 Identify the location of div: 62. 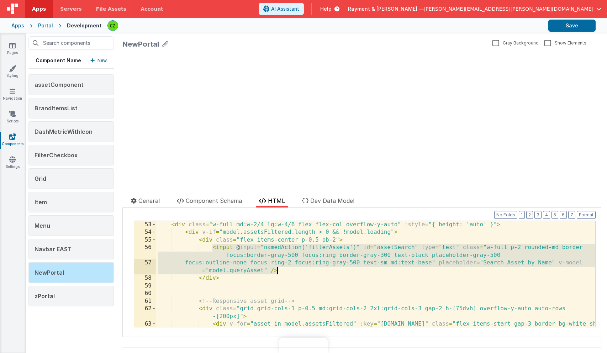
(145, 312).